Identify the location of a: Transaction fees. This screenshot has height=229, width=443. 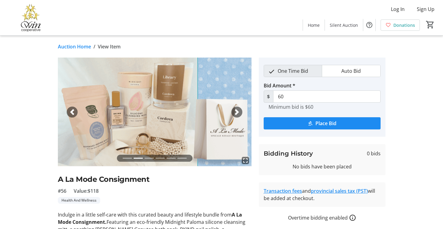
(283, 191).